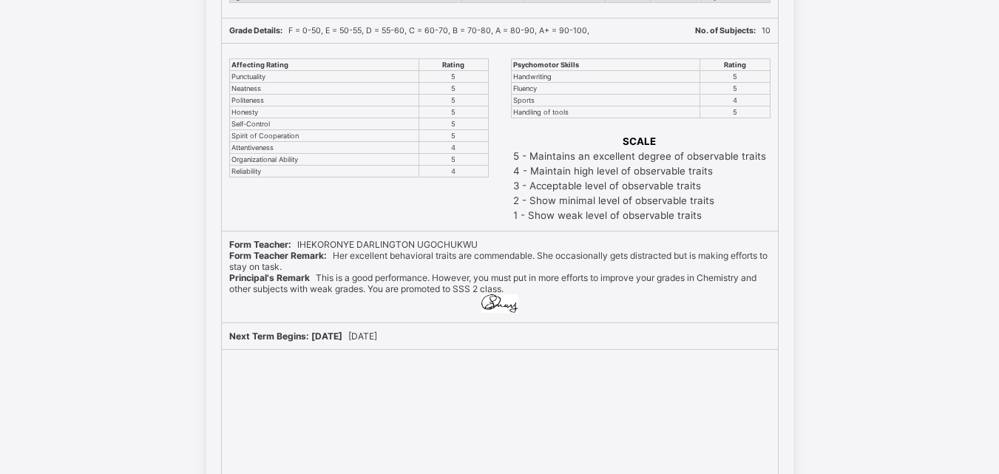 The width and height of the screenshot is (999, 474). What do you see at coordinates (640, 186) in the screenshot?
I see `td: 3 - Acceptable level of observable traits` at bounding box center [640, 186].